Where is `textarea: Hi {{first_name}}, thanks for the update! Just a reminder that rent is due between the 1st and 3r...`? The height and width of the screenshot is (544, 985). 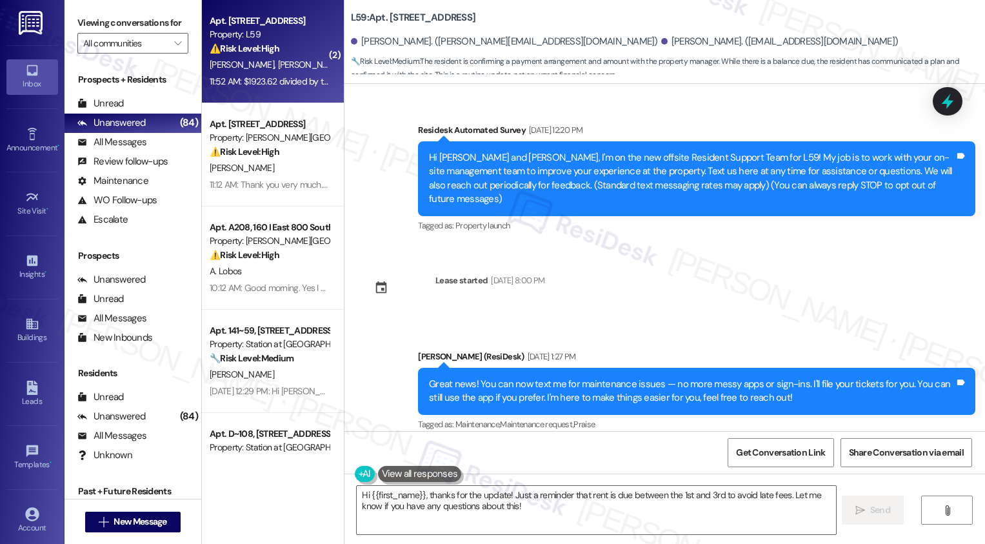 textarea: Hi {{first_name}}, thanks for the update! Just a reminder that rent is due between the 1st and 3r... is located at coordinates (596, 510).